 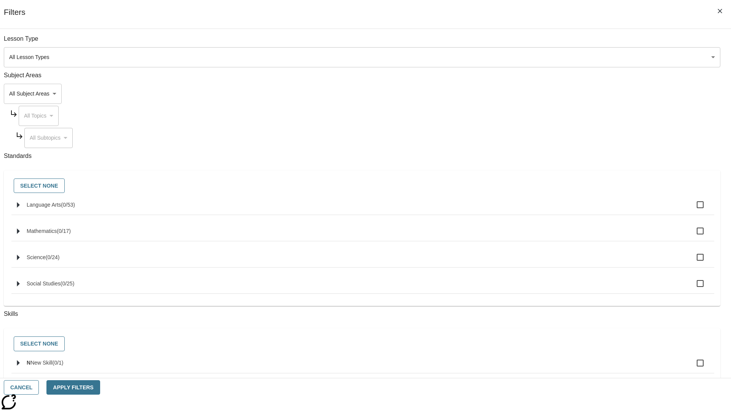 I want to click on span: Language Arts, so click(x=44, y=205).